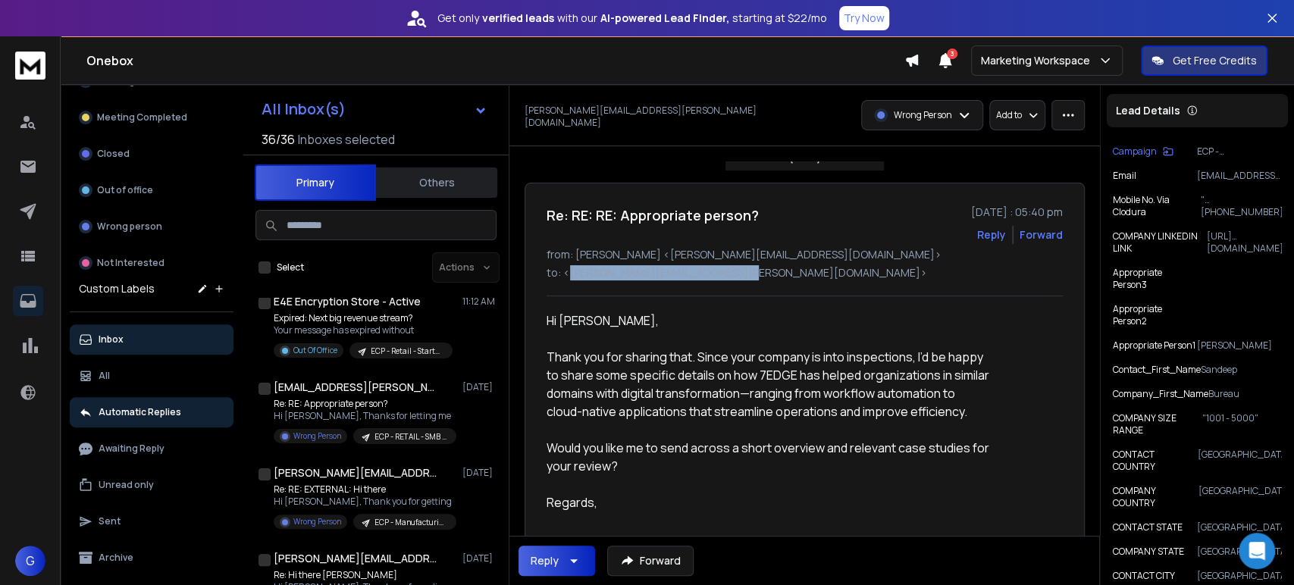  What do you see at coordinates (1147, 111) in the screenshot?
I see `p: Lead Details` at bounding box center [1147, 111].